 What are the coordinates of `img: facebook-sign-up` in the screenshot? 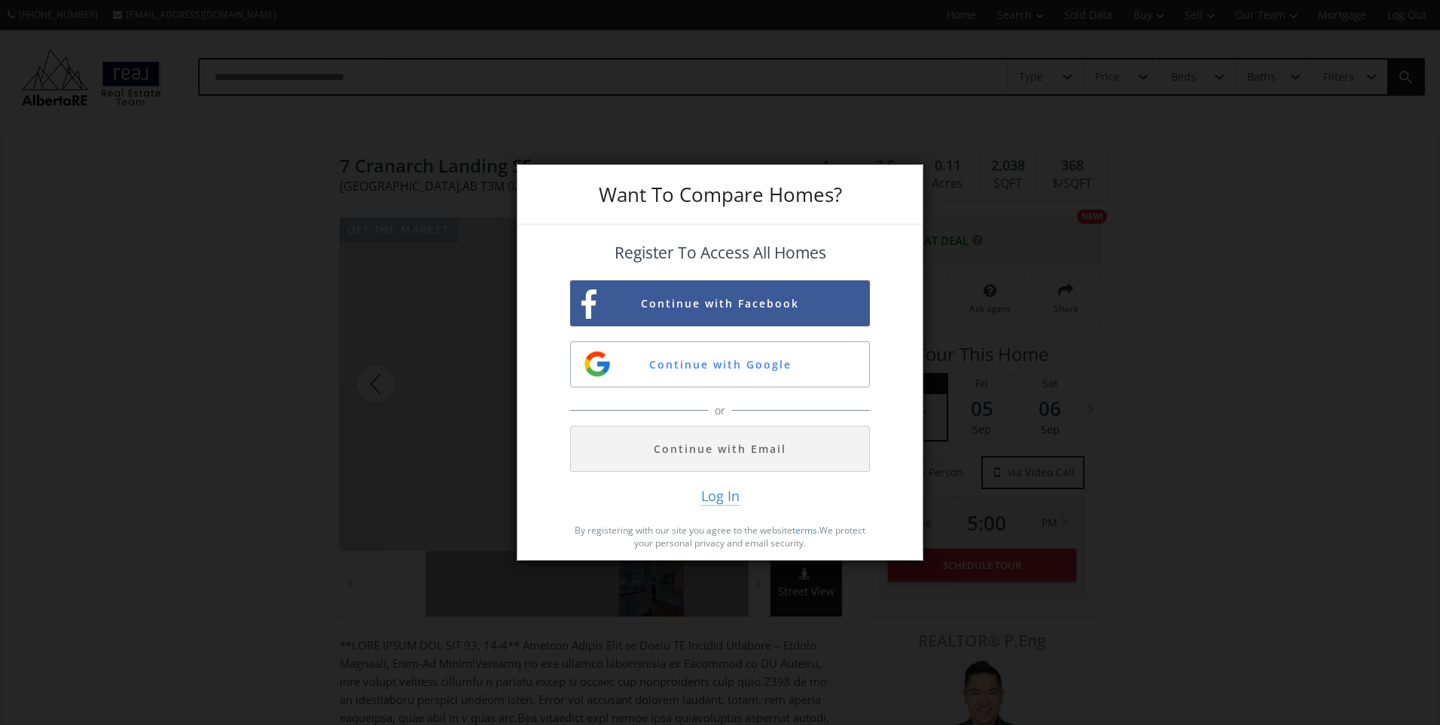 It's located at (589, 304).